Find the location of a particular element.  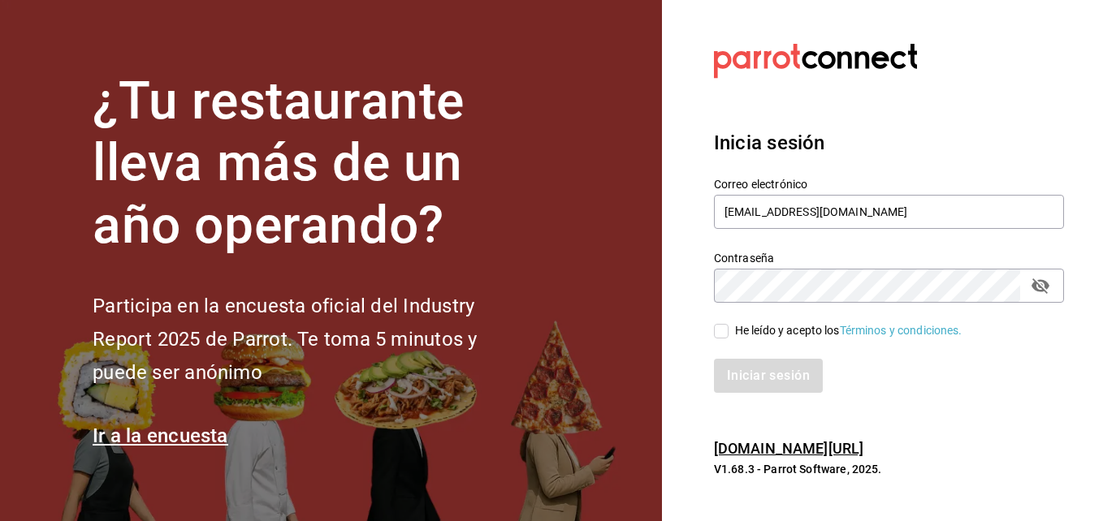

label: Correo electrónico is located at coordinates (888, 183).